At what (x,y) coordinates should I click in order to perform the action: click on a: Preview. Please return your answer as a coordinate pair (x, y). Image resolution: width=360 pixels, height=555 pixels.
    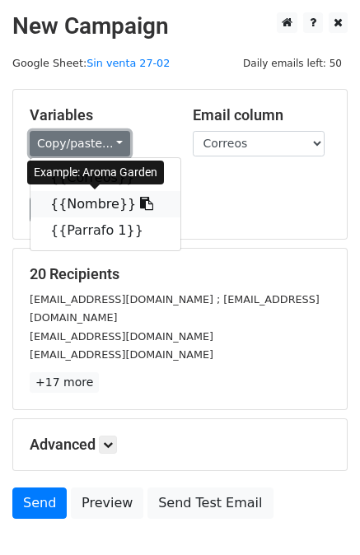
    Looking at the image, I should click on (107, 503).